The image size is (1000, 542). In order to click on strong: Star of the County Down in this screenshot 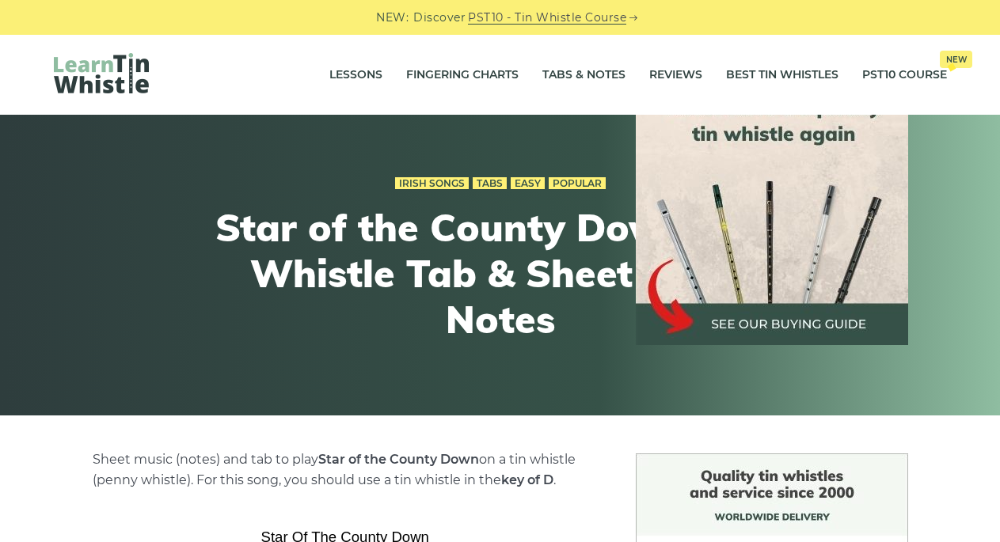, I will do `click(398, 459)`.